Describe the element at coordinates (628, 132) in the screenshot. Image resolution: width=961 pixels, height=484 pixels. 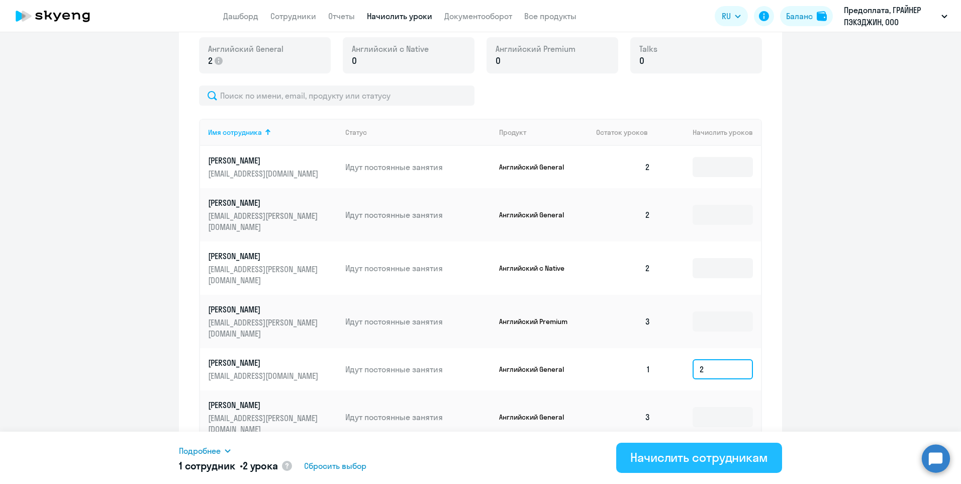
I see `div: Остаток уроков` at that location.